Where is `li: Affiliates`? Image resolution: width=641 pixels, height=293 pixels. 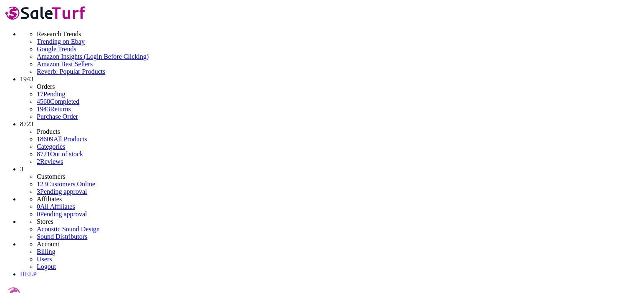 li: Affiliates is located at coordinates (337, 199).